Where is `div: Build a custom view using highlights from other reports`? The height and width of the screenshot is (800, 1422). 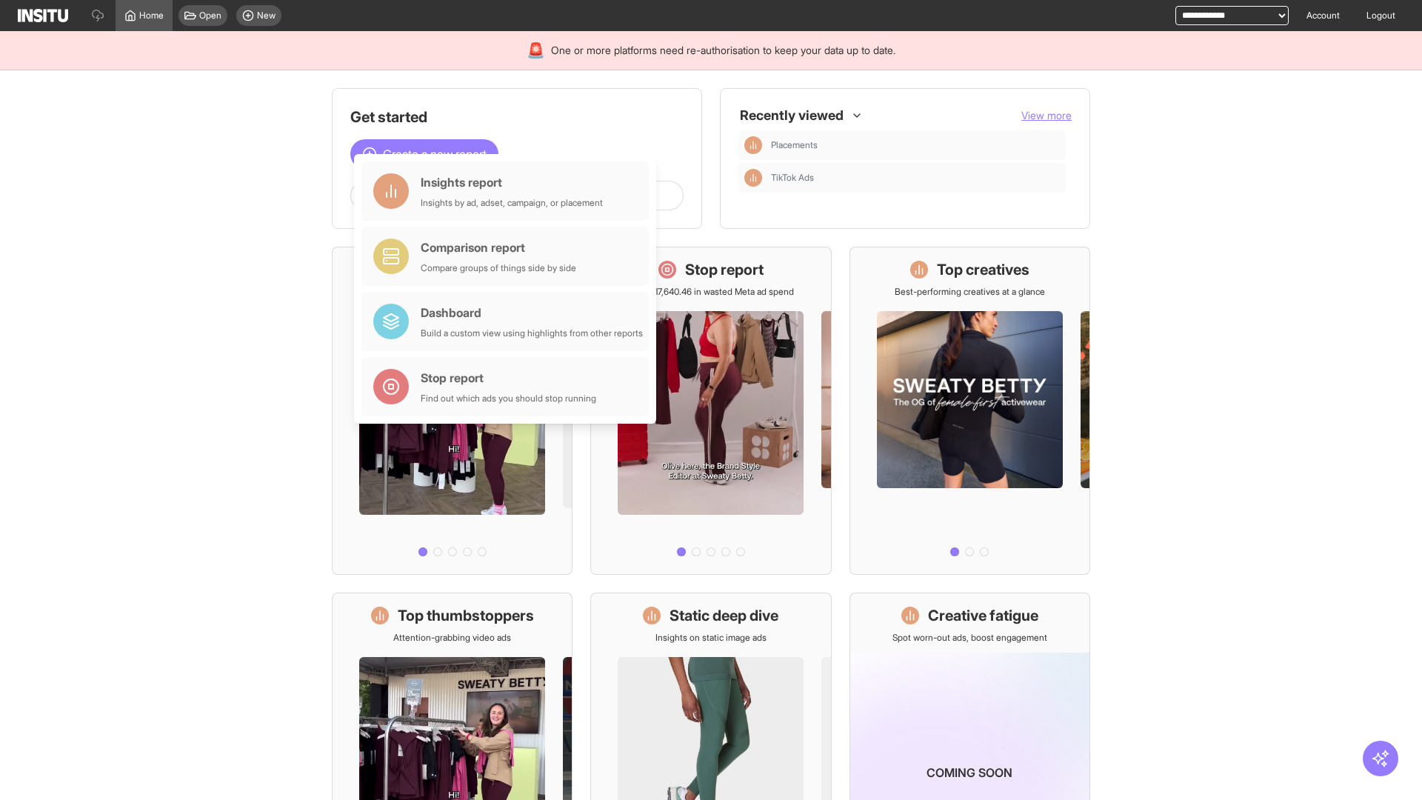
div: Build a custom view using highlights from other reports is located at coordinates (532, 333).